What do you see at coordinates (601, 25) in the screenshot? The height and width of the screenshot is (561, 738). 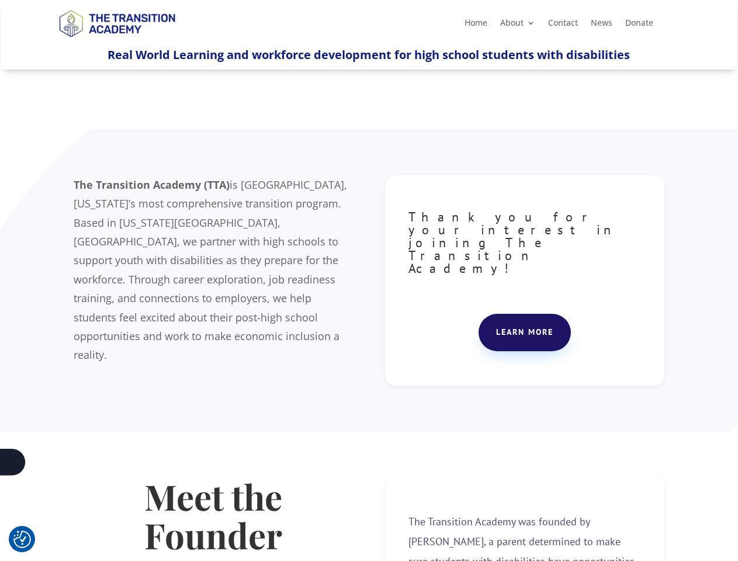 I see `a: News` at bounding box center [601, 25].